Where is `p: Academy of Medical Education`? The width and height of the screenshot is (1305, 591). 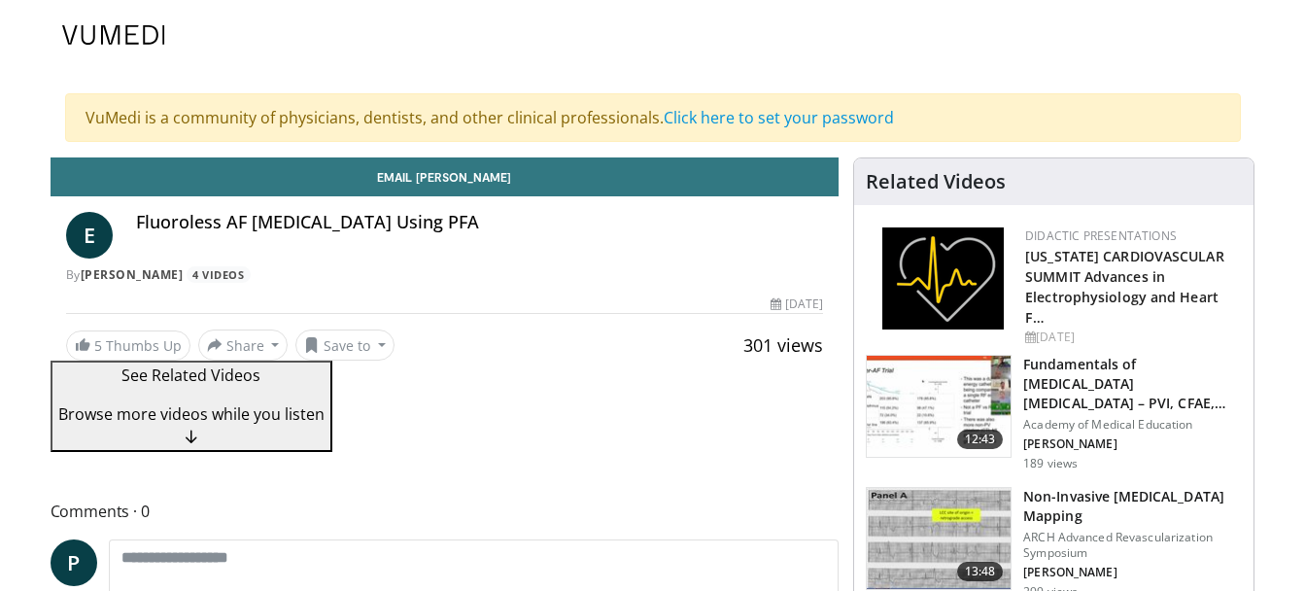
p: Academy of Medical Education is located at coordinates (1132, 425).